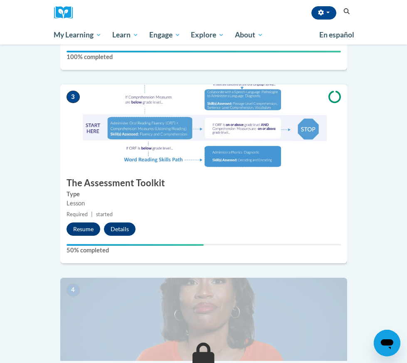 This screenshot has width=407, height=363. Describe the element at coordinates (337, 35) in the screenshot. I see `a: En español` at that location.